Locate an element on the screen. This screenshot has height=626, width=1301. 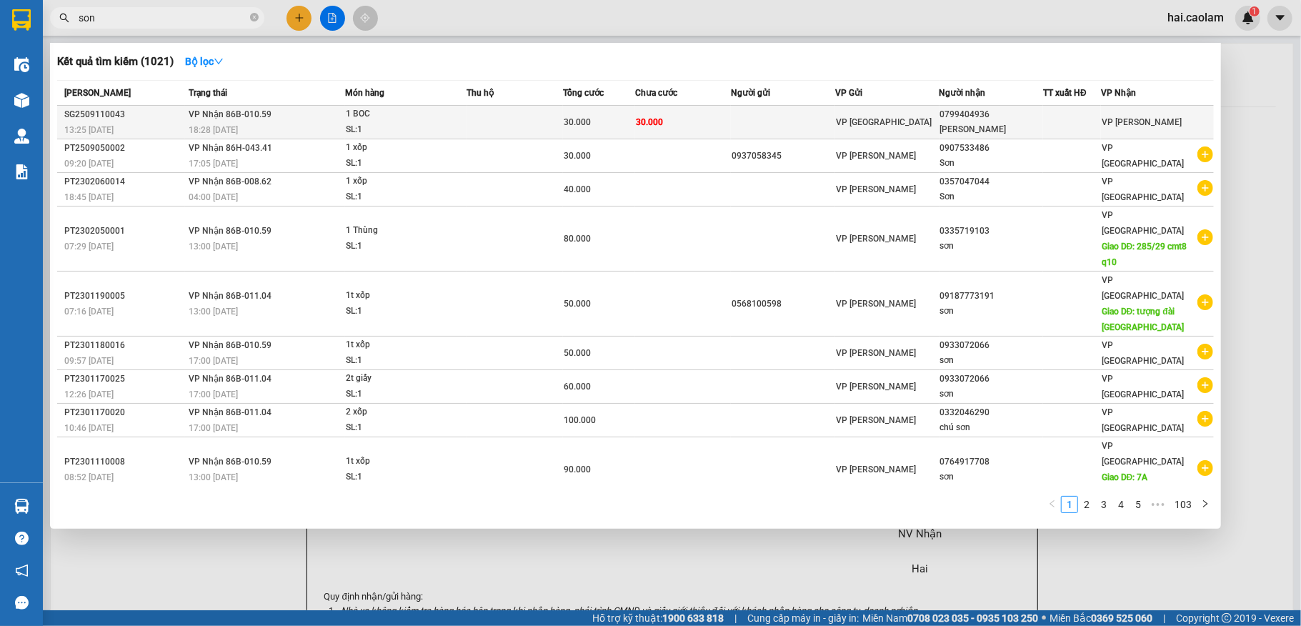
a: 4 is located at coordinates (1121, 504).